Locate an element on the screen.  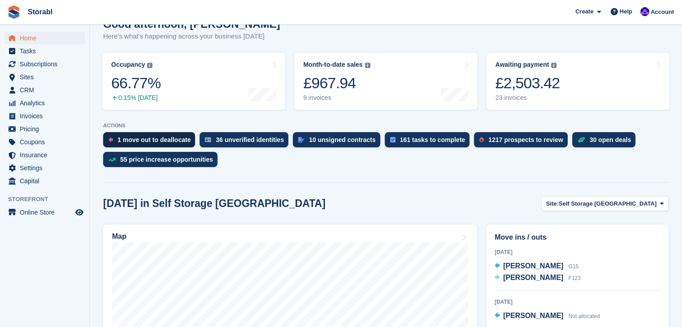
a: 161 tasks to complete is located at coordinates (430, 142).